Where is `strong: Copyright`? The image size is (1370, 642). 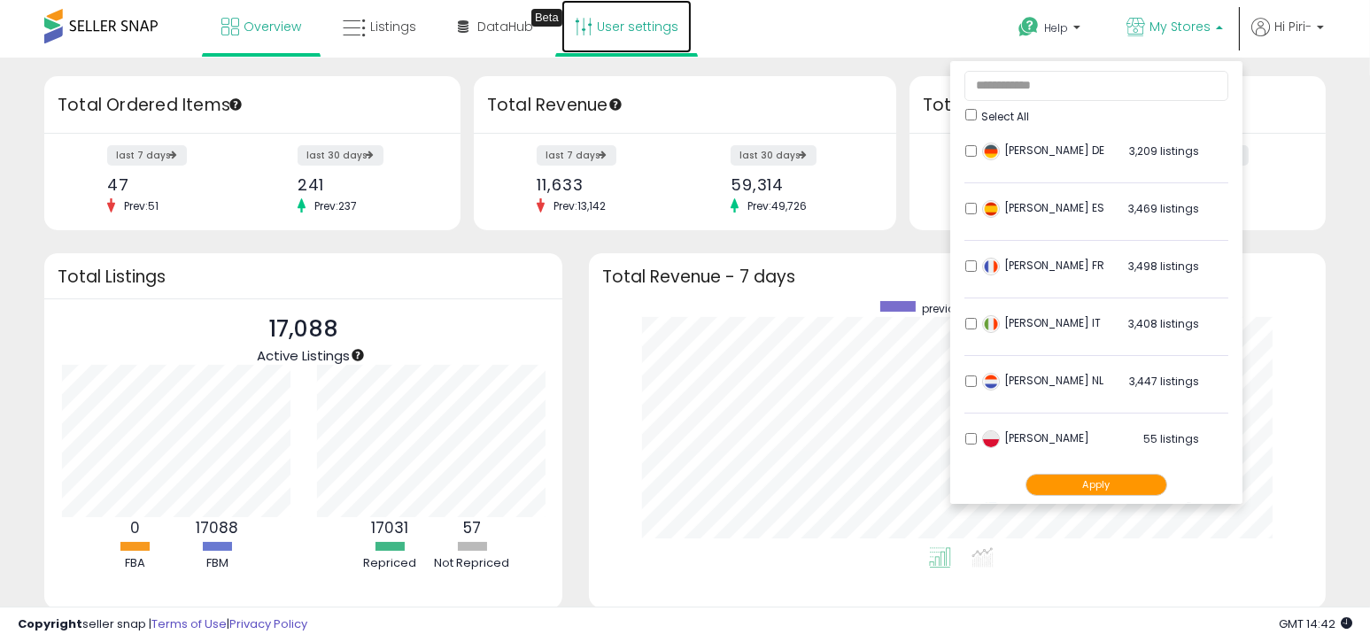
strong: Copyright is located at coordinates (50, 624).